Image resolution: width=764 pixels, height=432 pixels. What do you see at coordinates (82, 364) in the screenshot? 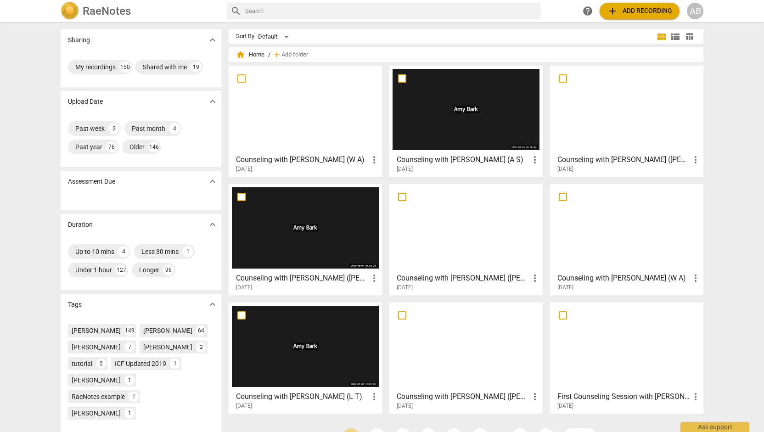
I see `div: tutorial` at bounding box center [82, 364].